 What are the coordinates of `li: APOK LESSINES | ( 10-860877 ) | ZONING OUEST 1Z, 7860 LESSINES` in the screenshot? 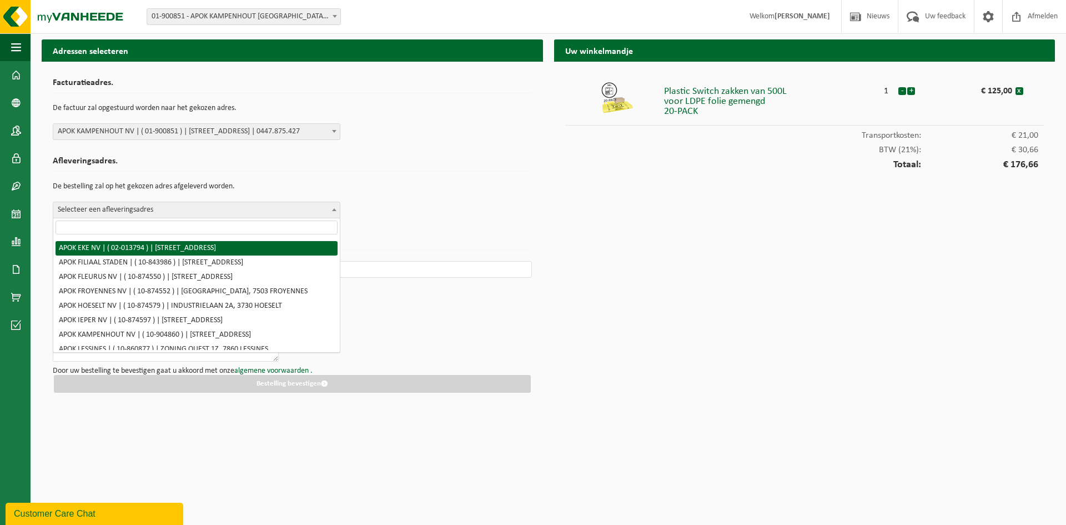 It's located at (197, 349).